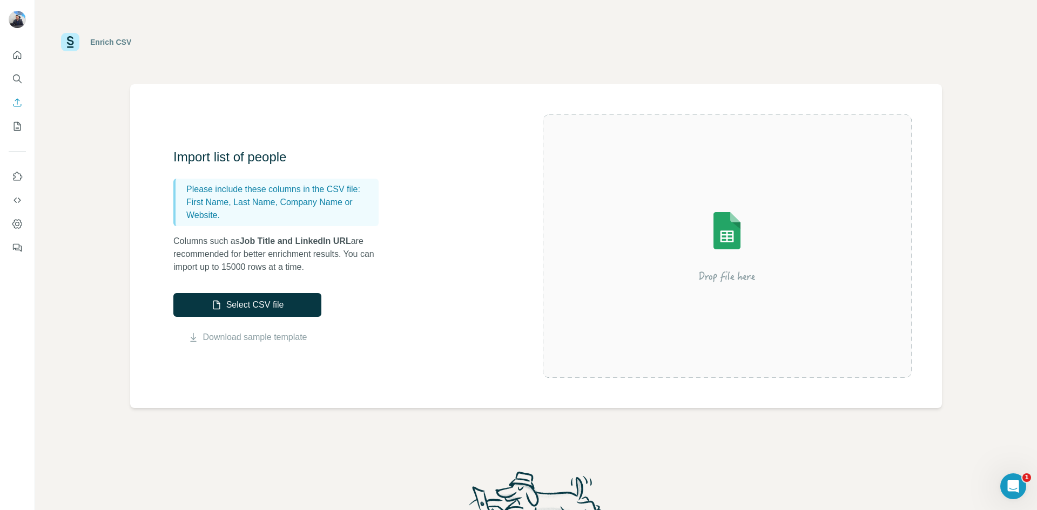 The image size is (1037, 510). I want to click on img: Surfe Illustration - Drop file here or select below, so click(727, 246).